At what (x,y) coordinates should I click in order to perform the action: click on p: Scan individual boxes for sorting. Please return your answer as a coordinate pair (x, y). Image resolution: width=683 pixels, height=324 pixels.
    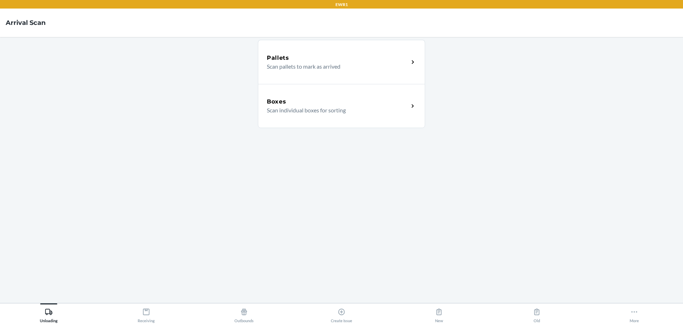
    Looking at the image, I should click on (335, 110).